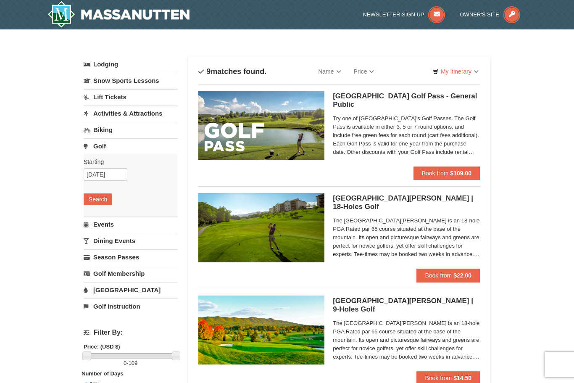 This screenshot has width=574, height=383. Describe the element at coordinates (130, 97) in the screenshot. I see `a: Lift Tickets` at that location.